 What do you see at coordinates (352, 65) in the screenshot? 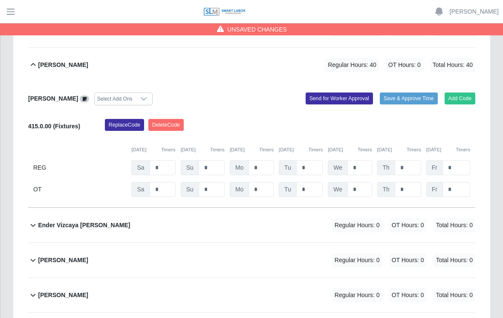
I see `span: Regular Hours: 40` at bounding box center [352, 65].